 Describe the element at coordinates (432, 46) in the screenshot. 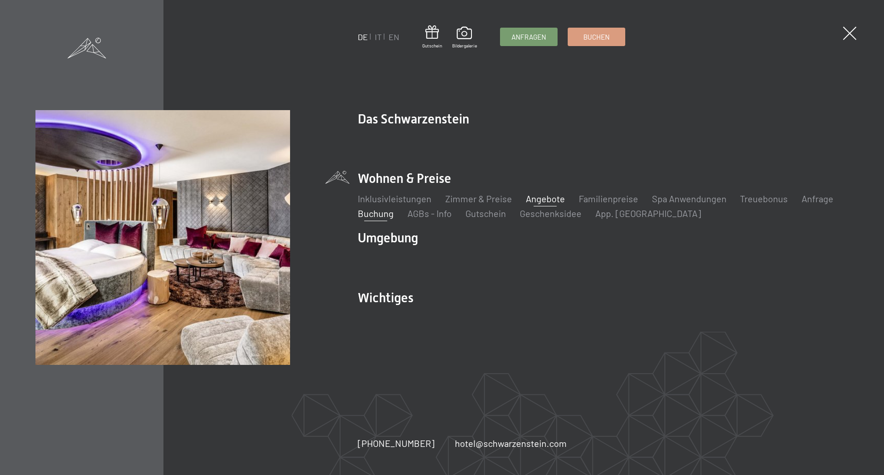

I see `span: Gutschein` at that location.